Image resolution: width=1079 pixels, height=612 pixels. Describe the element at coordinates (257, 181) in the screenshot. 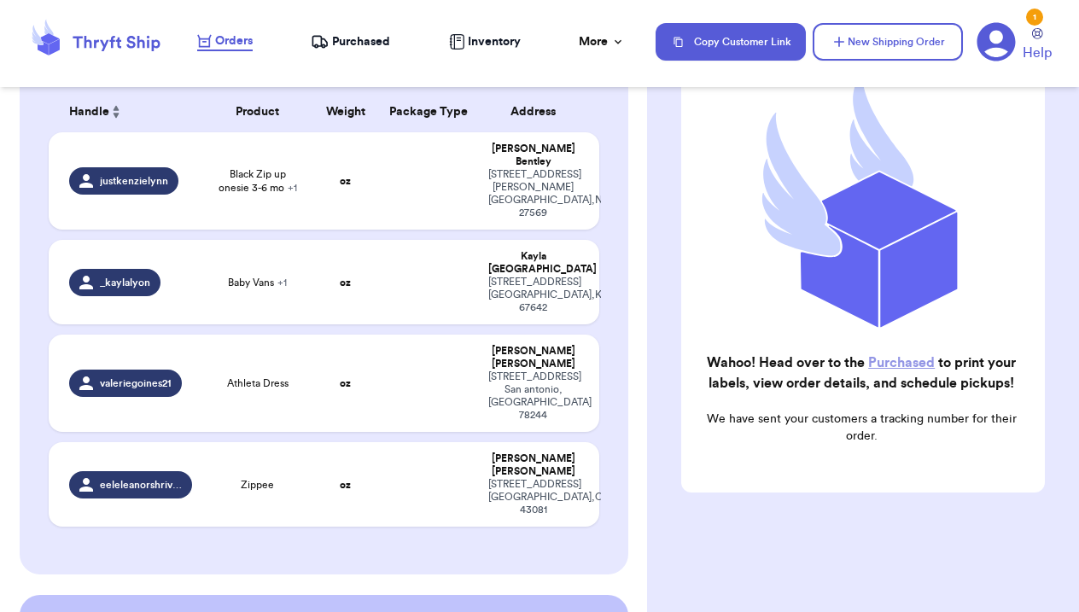

I see `span: Black Zip up onesie 3-6 mo` at that location.